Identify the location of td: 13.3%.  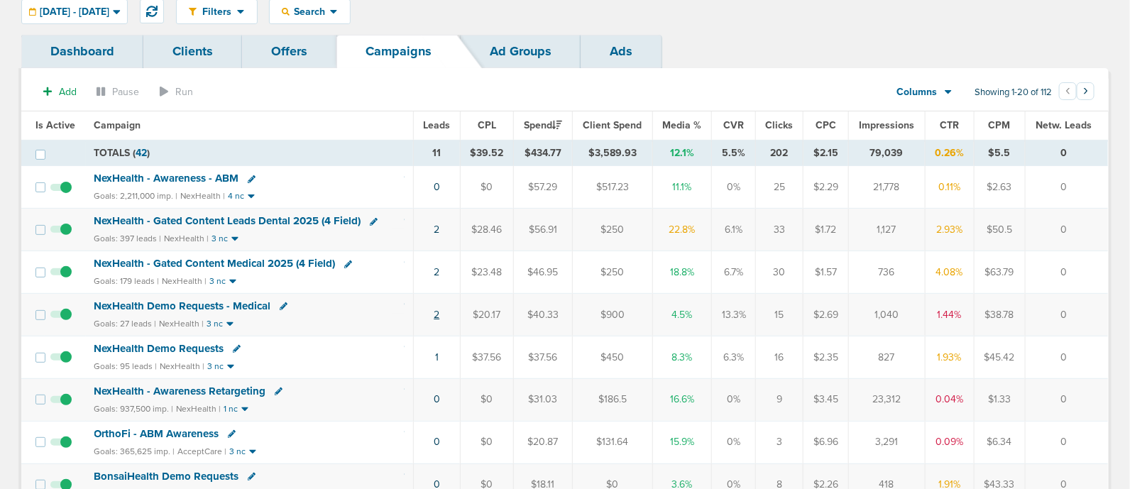
(734, 315).